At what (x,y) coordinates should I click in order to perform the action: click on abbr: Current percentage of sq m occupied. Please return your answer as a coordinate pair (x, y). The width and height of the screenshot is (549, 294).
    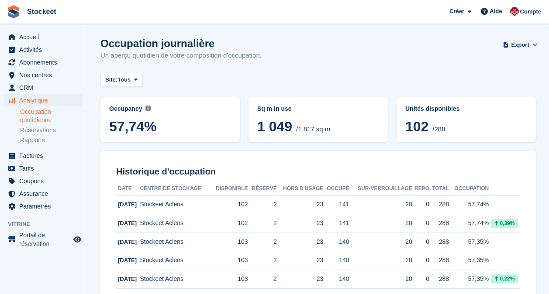
    Looking at the image, I should click on (170, 109).